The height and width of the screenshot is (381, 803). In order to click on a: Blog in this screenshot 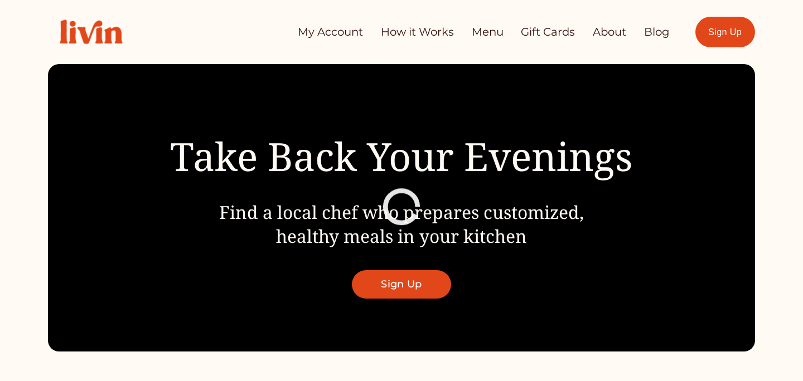, I will do `click(657, 32)`.